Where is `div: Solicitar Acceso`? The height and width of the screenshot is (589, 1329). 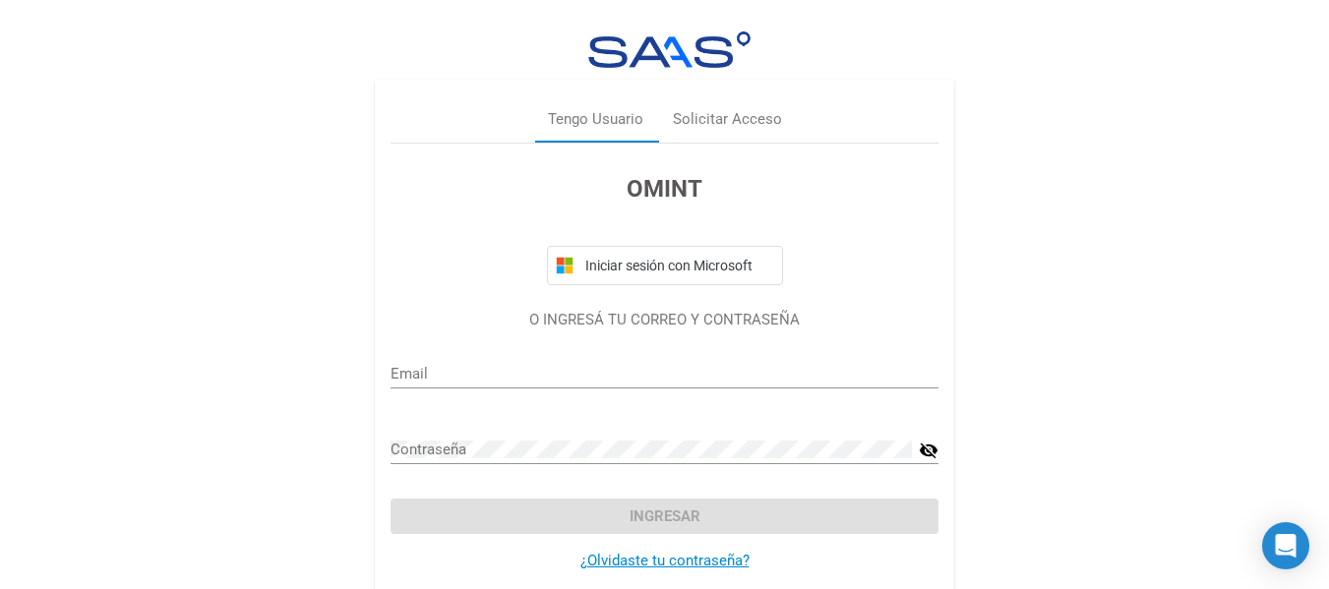 div: Solicitar Acceso is located at coordinates (727, 119).